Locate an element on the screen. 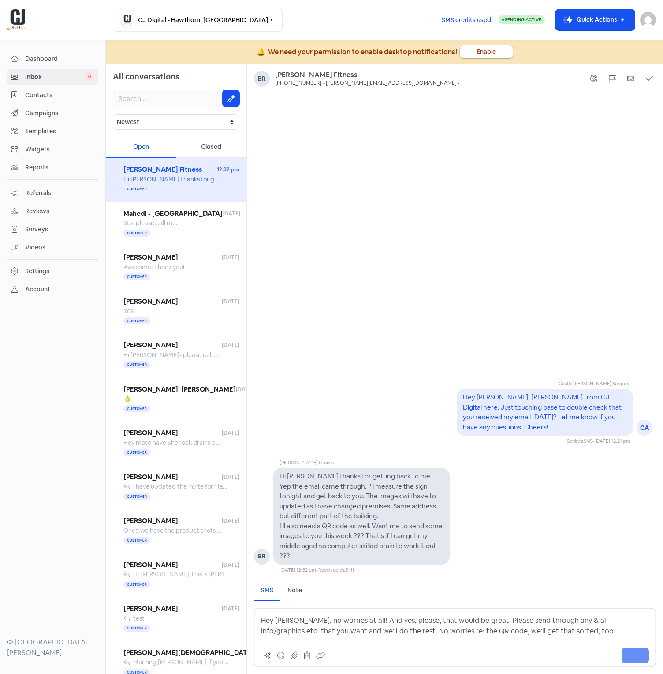 The image size is (663, 674). div: CA is located at coordinates (645, 427).